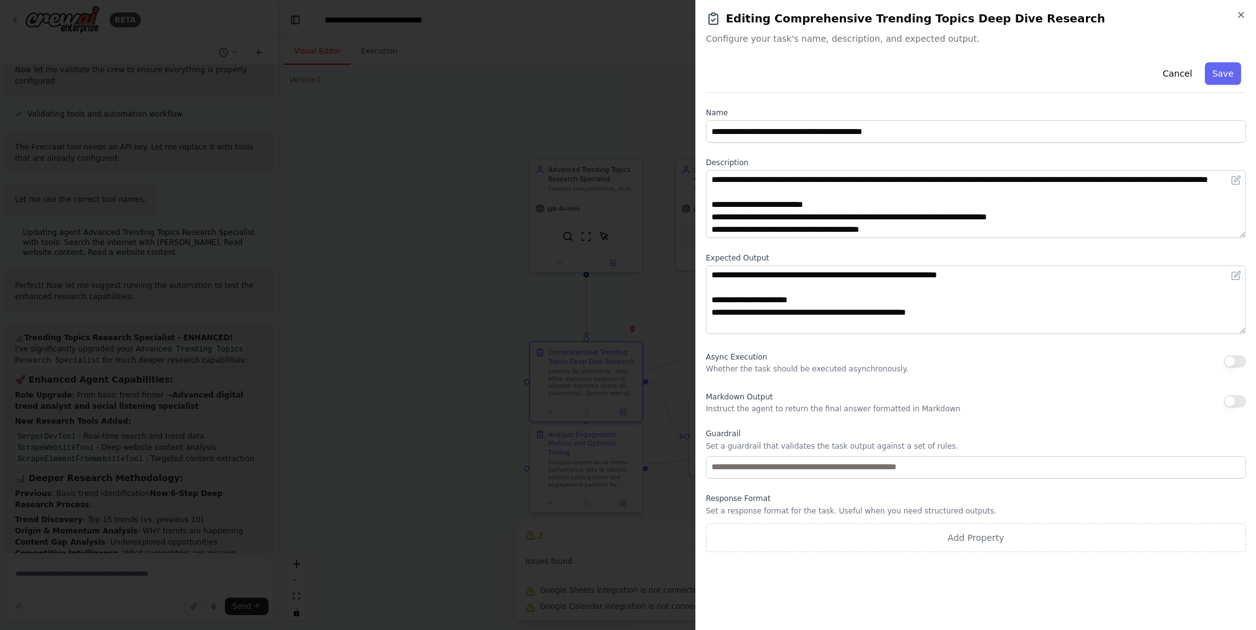  I want to click on span: Configure your task's name, description, and expected output., so click(975, 39).